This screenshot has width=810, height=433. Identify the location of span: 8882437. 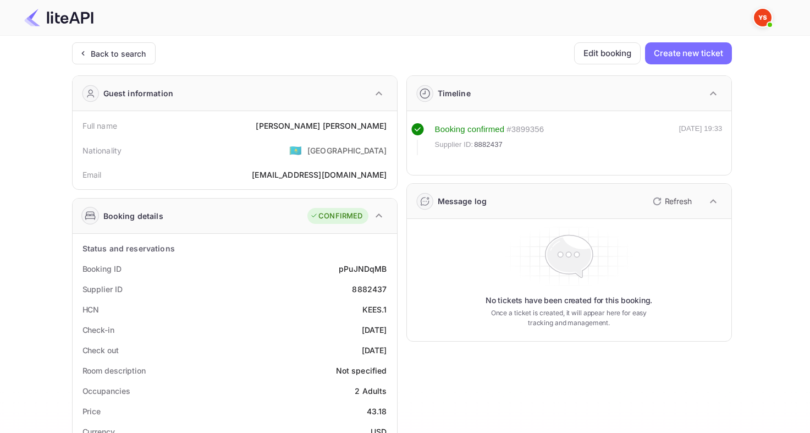
(488, 145).